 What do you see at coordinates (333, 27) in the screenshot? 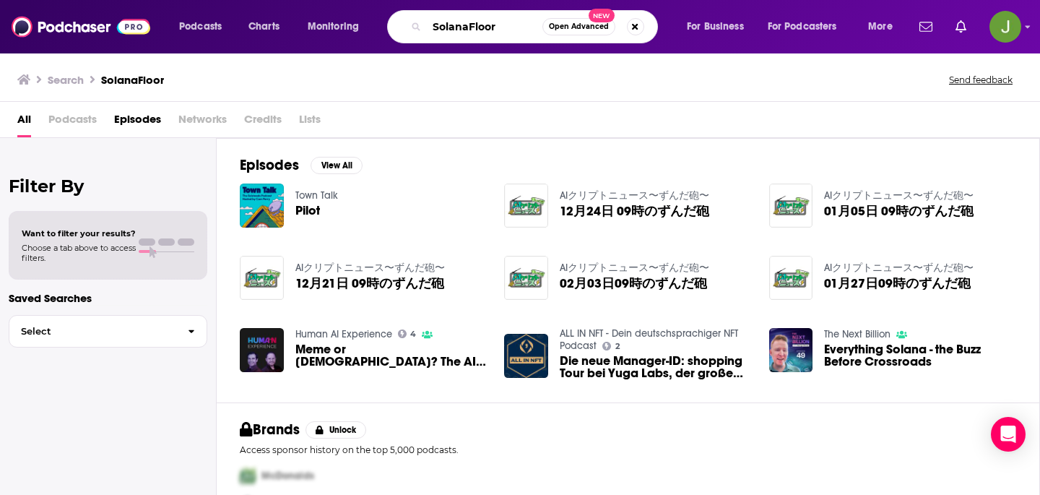
I see `span: Monitoring` at bounding box center [333, 27].